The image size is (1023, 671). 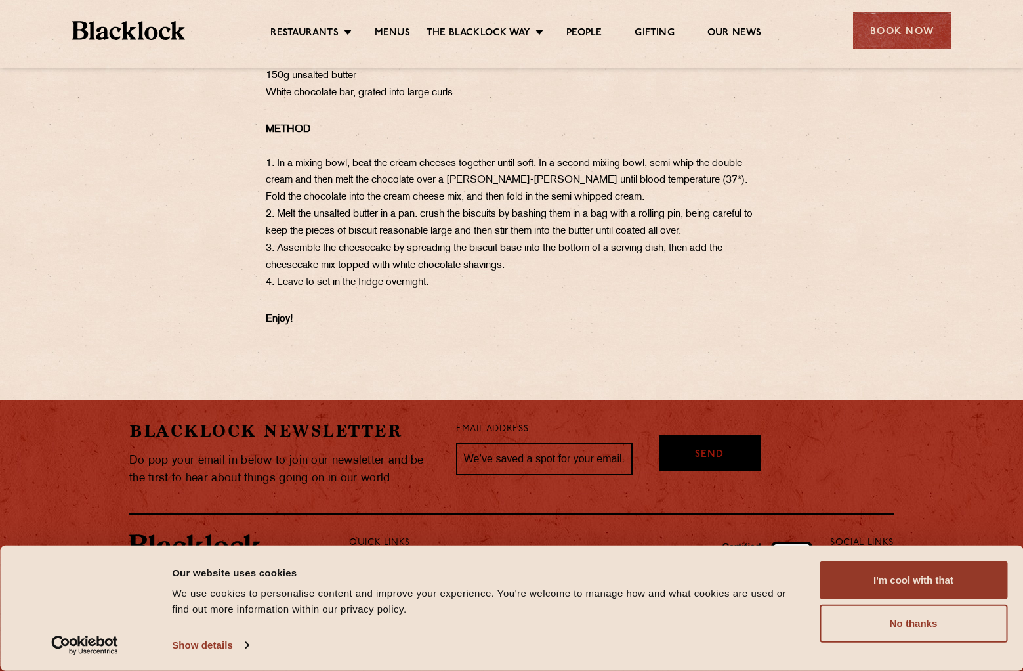 What do you see at coordinates (393, 34) in the screenshot?
I see `a: Menus` at bounding box center [393, 34].